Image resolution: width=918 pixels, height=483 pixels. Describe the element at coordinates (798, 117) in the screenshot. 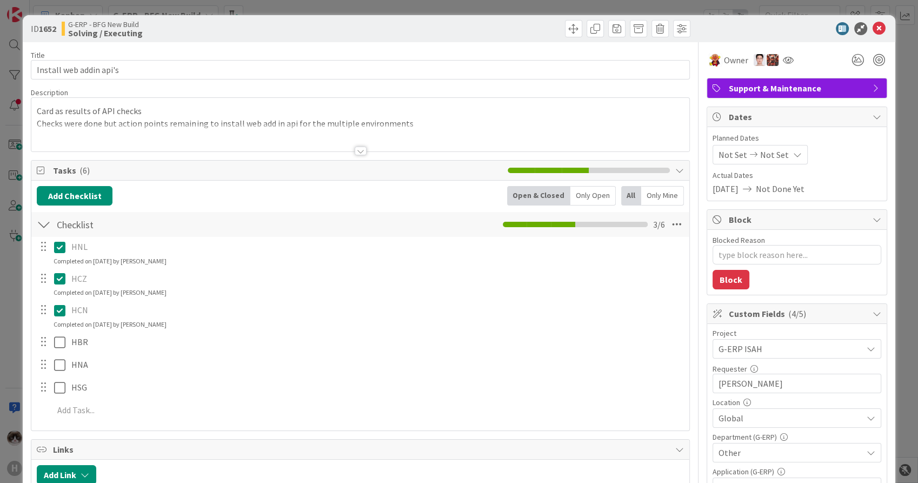

I see `span: Dates` at that location.